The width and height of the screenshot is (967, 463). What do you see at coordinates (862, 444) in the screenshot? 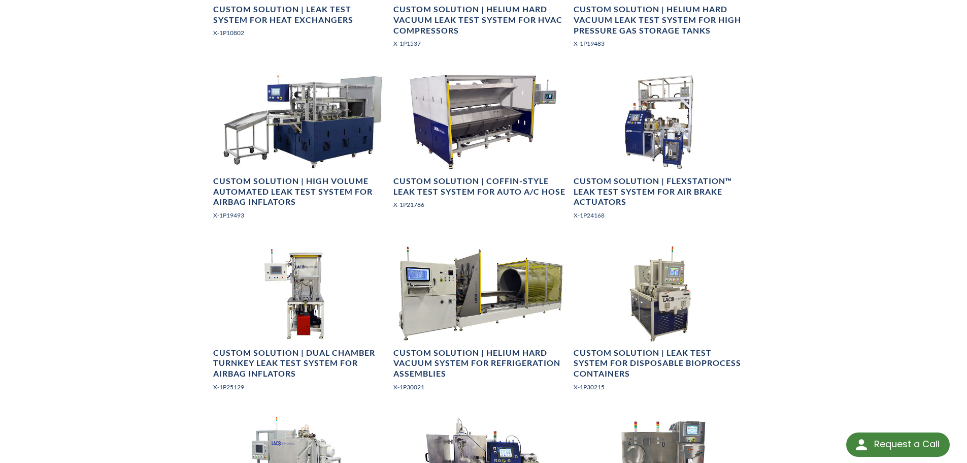
I see `img: round button` at bounding box center [862, 444].